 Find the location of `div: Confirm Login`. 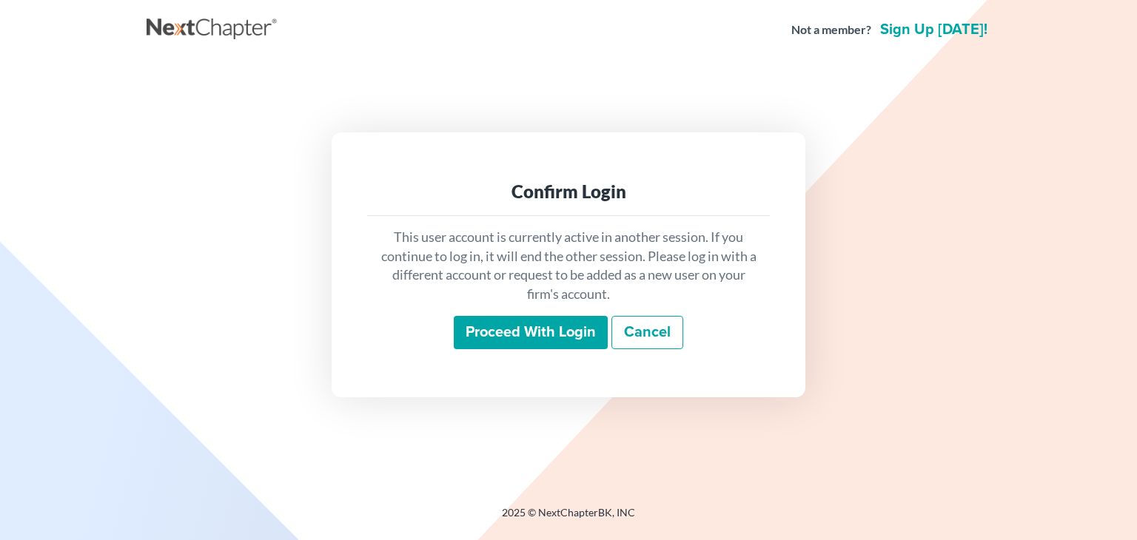

div: Confirm Login is located at coordinates (569, 192).